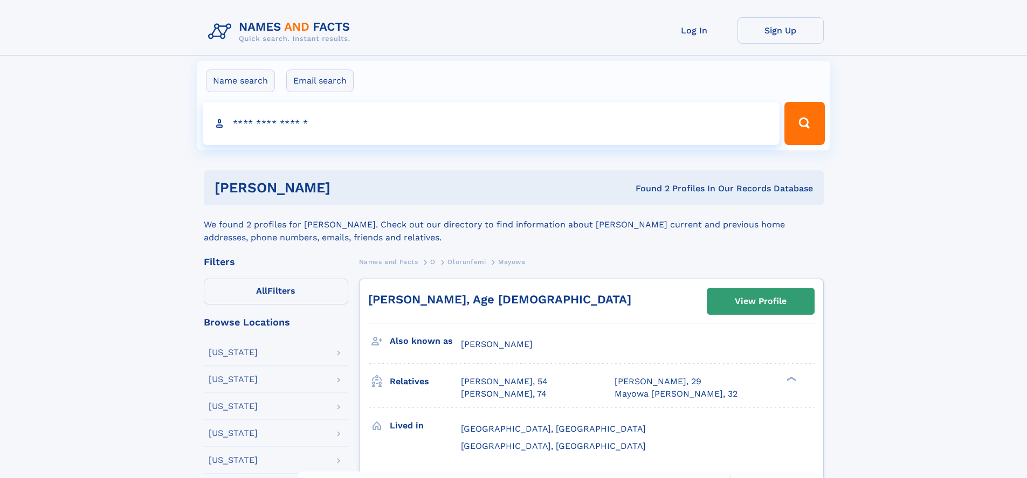 This screenshot has width=1027, height=478. Describe the element at coordinates (389, 261) in the screenshot. I see `a: Names and Facts` at that location.